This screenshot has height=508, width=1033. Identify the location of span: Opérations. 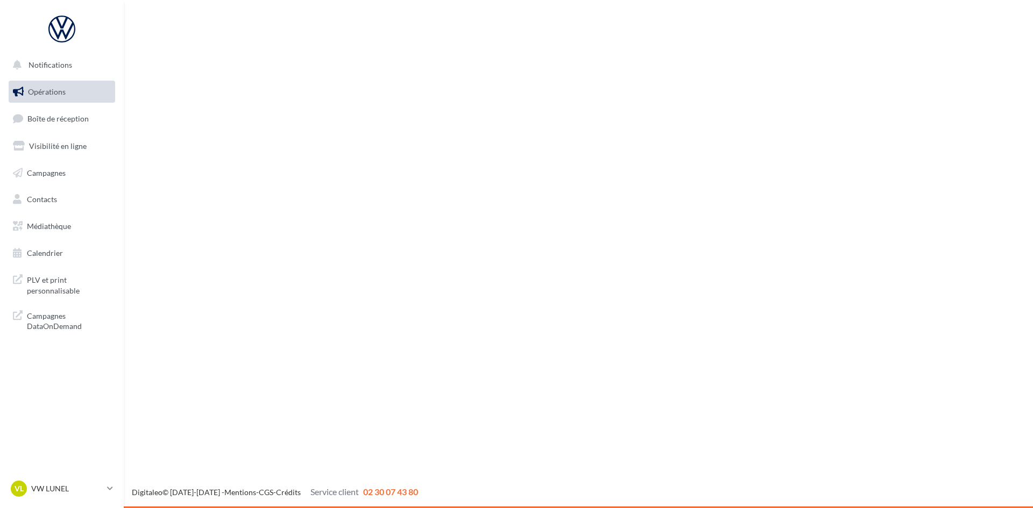
(47, 91).